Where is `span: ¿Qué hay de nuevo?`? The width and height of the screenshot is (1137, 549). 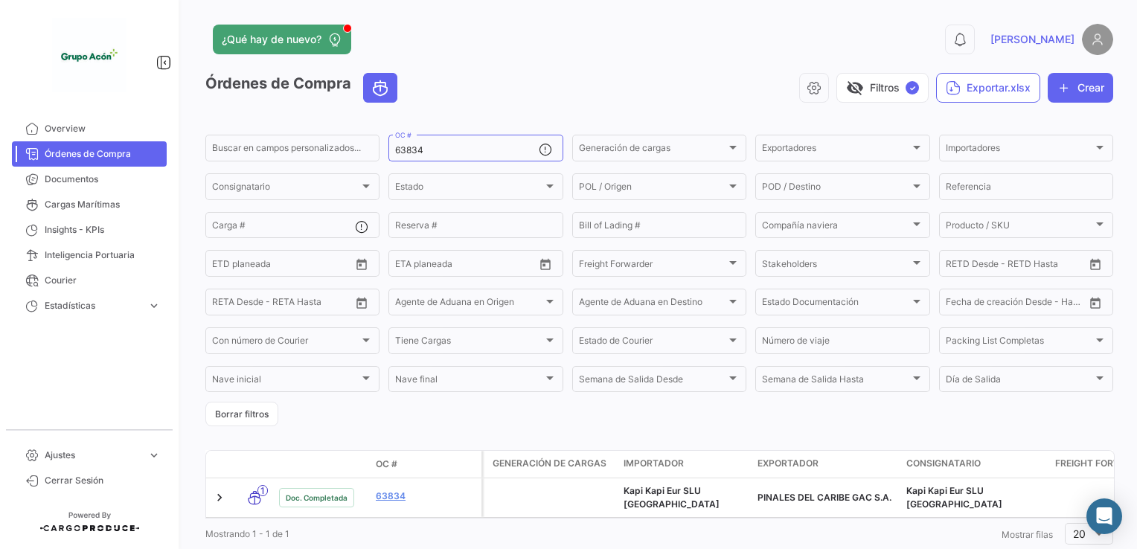
span: ¿Qué hay de nuevo? is located at coordinates (272, 39).